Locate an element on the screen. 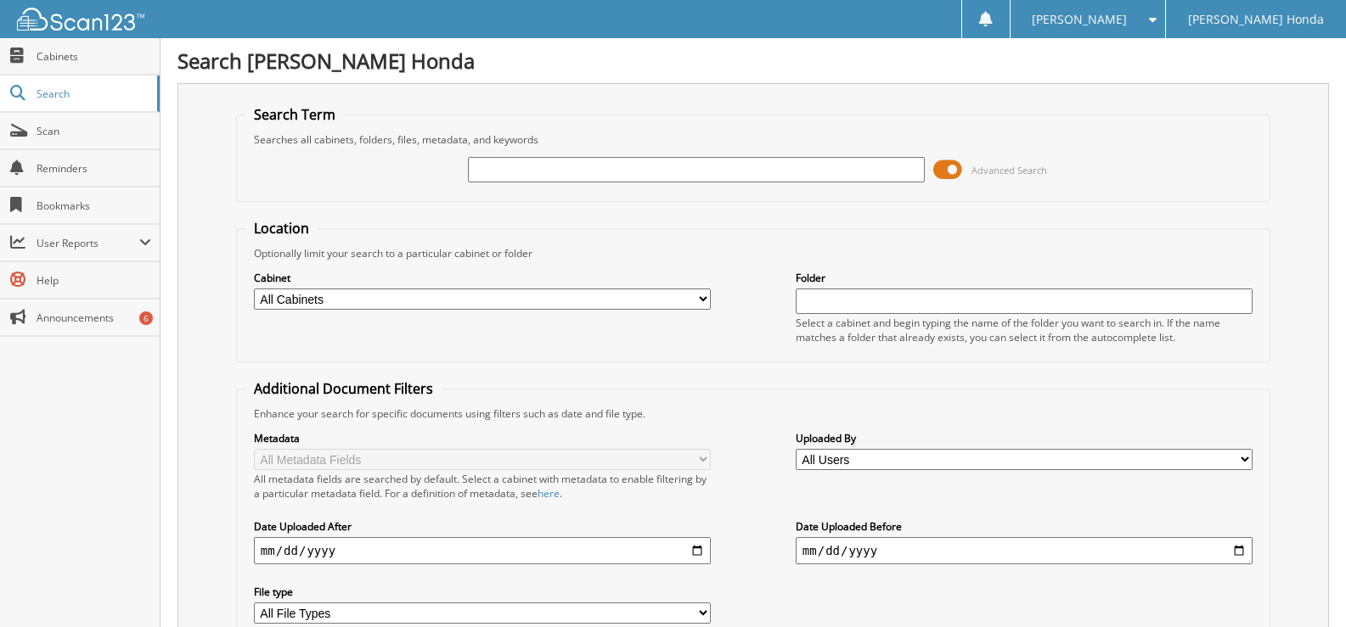 The width and height of the screenshot is (1346, 627). span: Scan is located at coordinates (93, 131).